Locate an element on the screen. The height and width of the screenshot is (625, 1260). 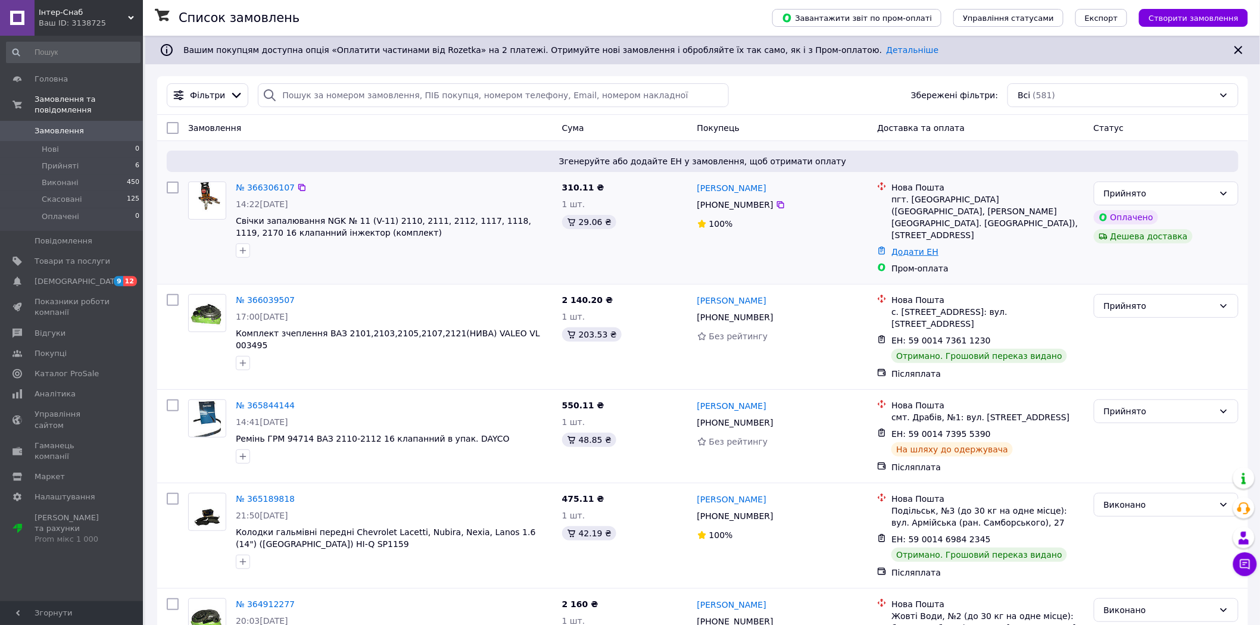
span: Статус is located at coordinates (1109, 128).